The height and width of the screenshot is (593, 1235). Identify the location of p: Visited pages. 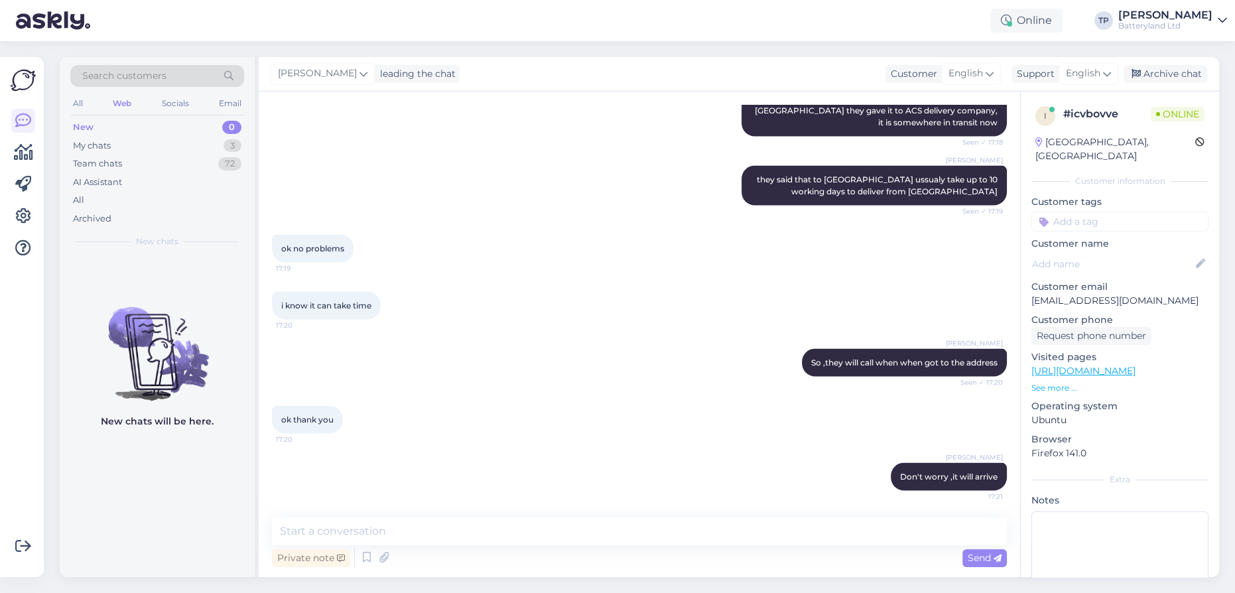
(1119, 357).